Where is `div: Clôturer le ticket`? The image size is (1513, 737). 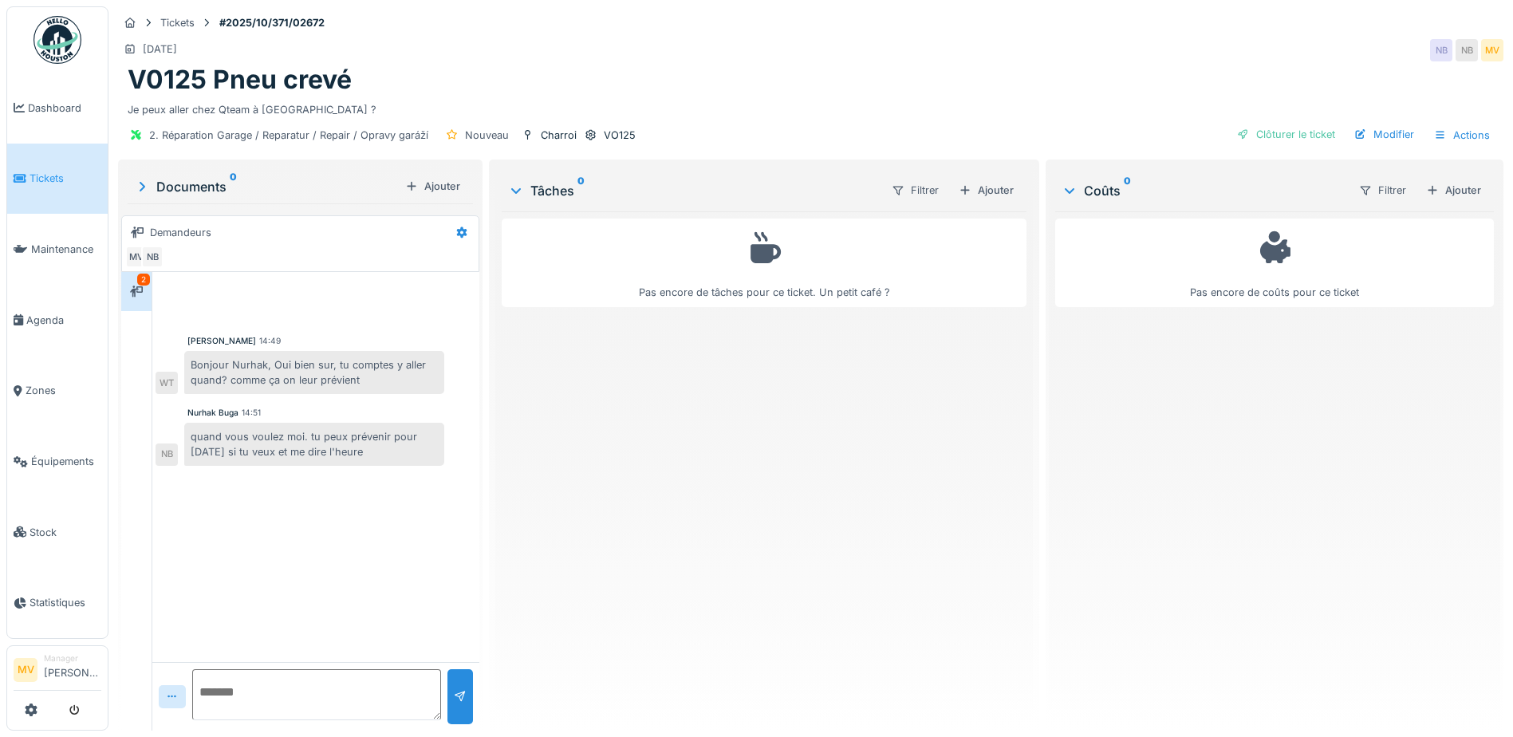 div: Clôturer le ticket is located at coordinates (1286, 134).